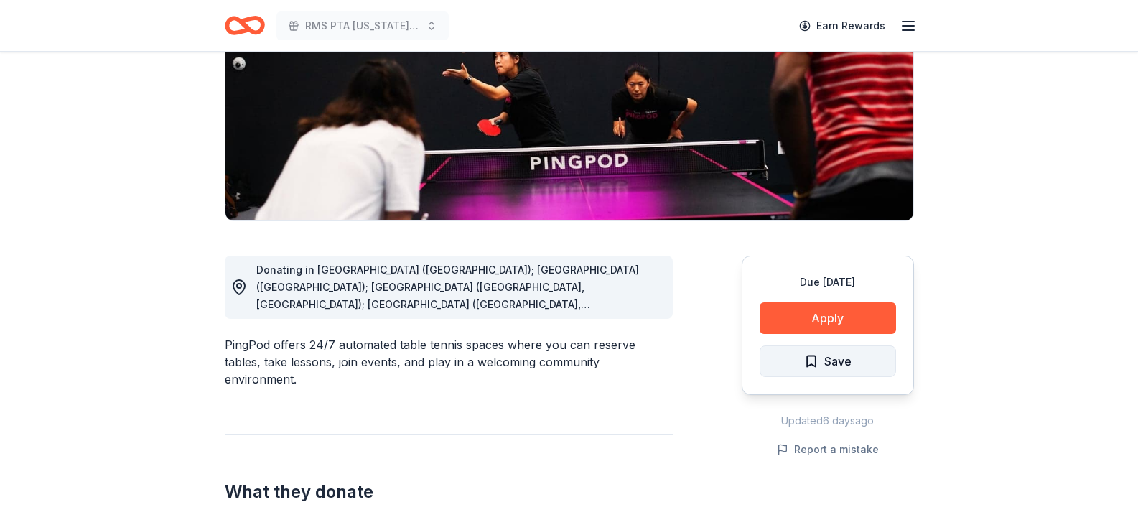 The height and width of the screenshot is (525, 1138). I want to click on button: Apply, so click(828, 318).